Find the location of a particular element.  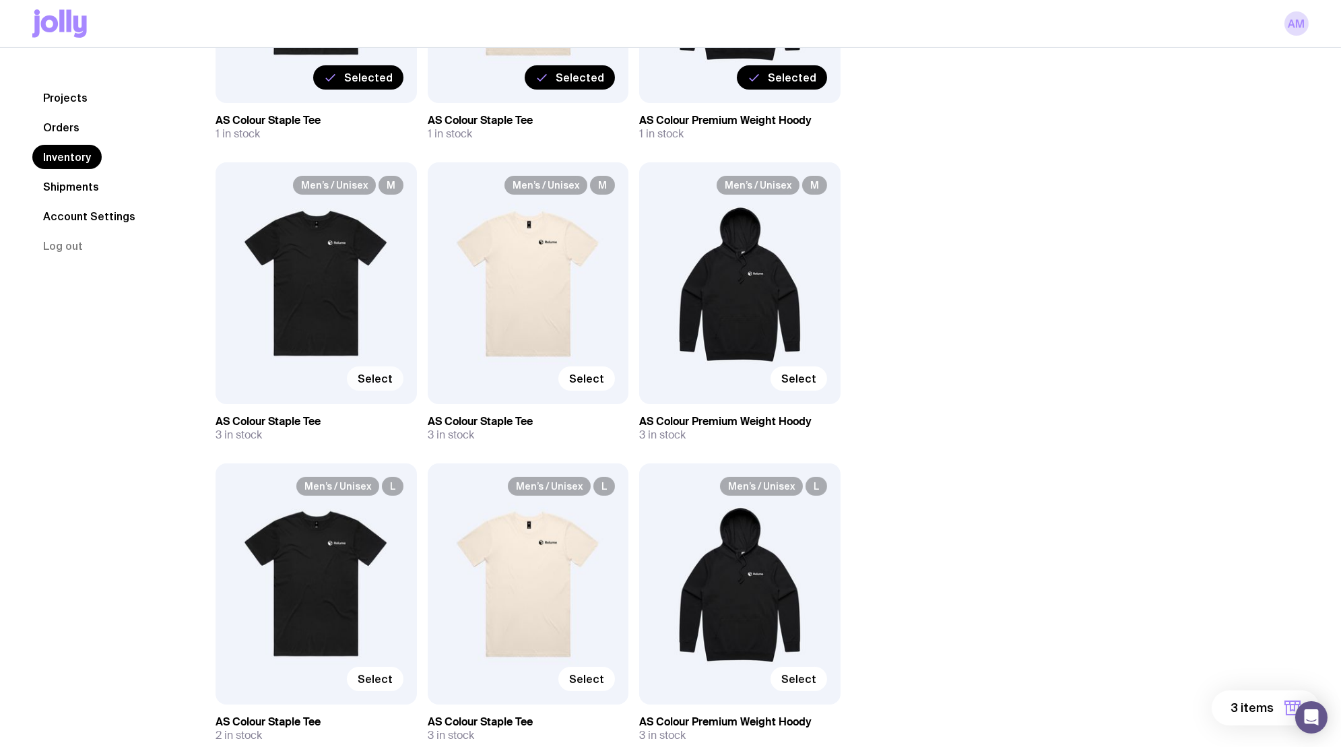

a: Shipments is located at coordinates (71, 187).